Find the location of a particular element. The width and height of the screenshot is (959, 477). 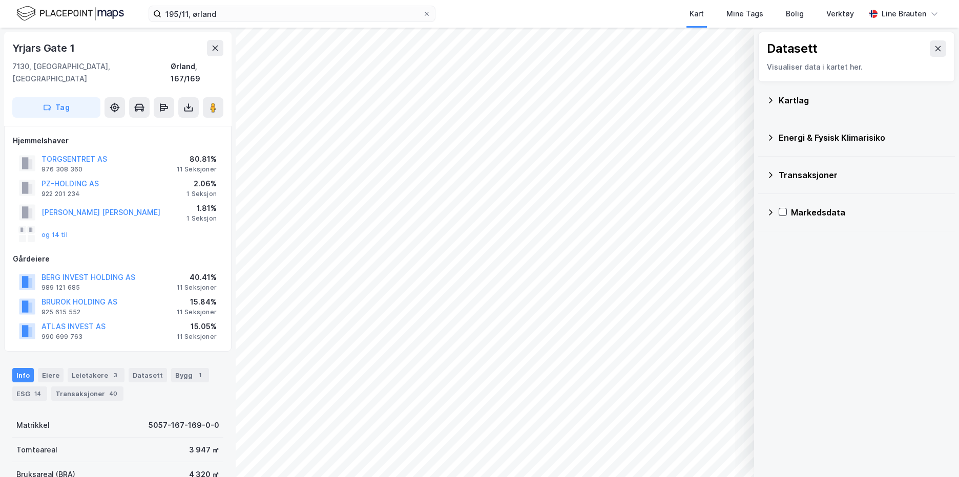

input: Søk på adresse, matrikkel, gårdeiere, leietakere eller personer is located at coordinates (292, 14).